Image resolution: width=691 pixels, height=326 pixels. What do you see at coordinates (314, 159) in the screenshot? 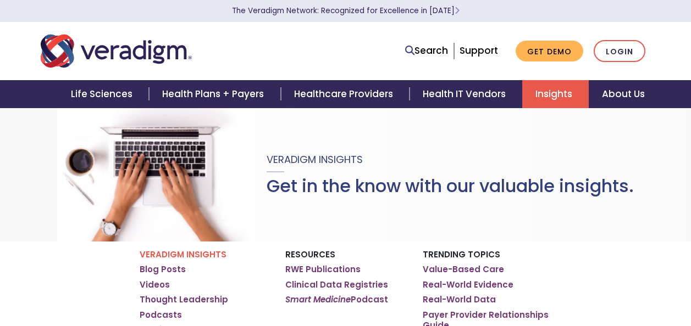
I see `span: Veradigm Insights` at bounding box center [314, 159].